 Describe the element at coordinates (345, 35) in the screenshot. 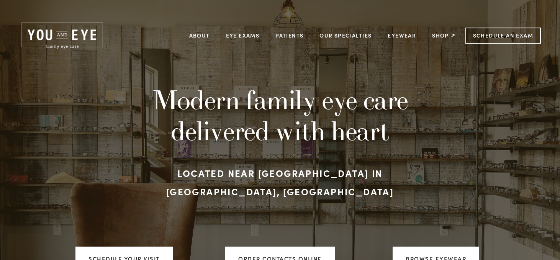

I see `a: Our Specialties` at that location.